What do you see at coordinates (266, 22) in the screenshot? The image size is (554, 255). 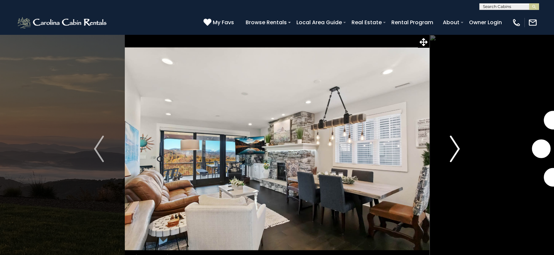 I see `a: Browse Rentals` at bounding box center [266, 22].